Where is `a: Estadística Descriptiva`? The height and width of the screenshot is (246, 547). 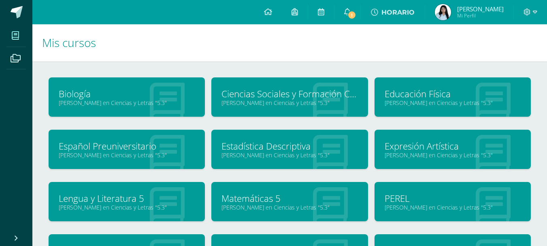 a: Estadística Descriptiva is located at coordinates (290, 146).